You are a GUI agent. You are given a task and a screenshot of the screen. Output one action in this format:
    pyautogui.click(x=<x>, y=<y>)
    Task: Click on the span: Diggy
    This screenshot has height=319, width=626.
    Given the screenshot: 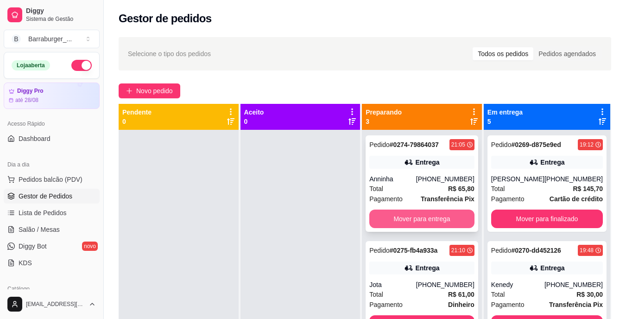 What is the action you would take?
    pyautogui.click(x=61, y=11)
    